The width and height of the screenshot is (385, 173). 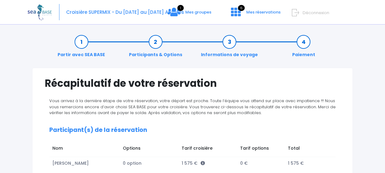 What do you see at coordinates (316, 13) in the screenshot?
I see `span: Déconnexion` at bounding box center [316, 13].